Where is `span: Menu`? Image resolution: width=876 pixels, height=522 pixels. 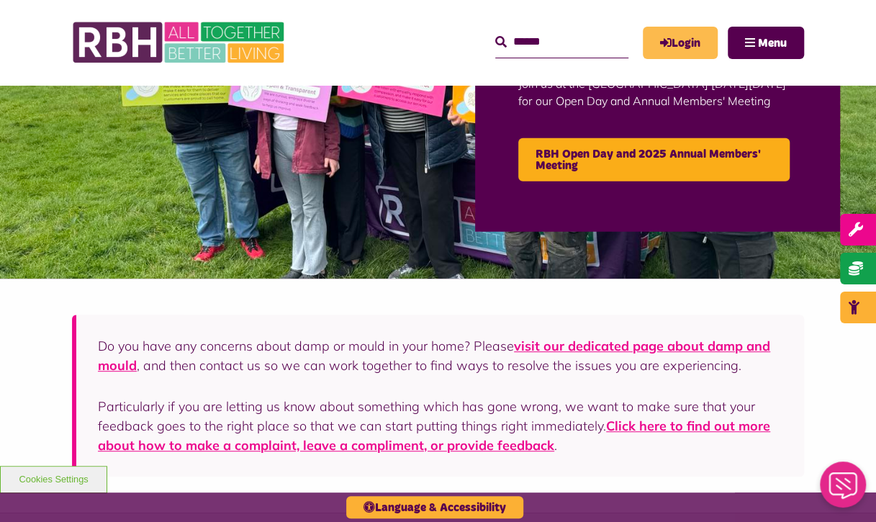 span: Menu is located at coordinates (773, 43).